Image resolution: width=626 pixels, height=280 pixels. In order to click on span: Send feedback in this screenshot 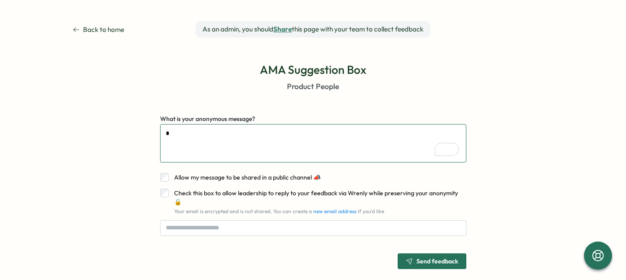, I will do `click(437, 262)`.